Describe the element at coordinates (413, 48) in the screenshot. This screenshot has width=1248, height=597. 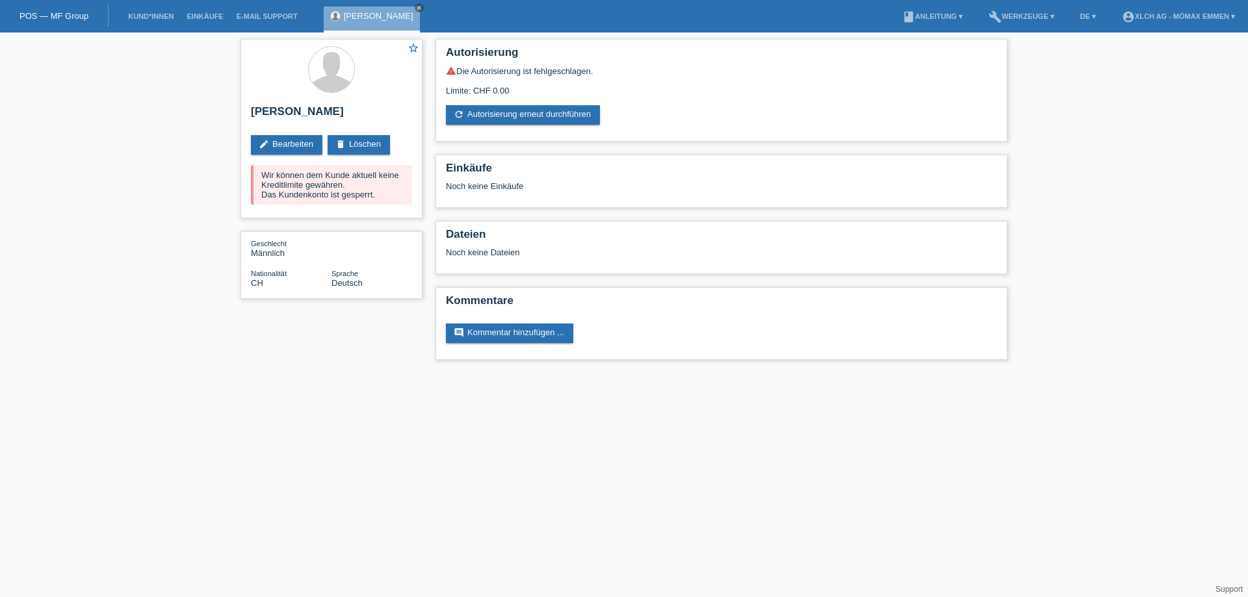
I see `i: star_border` at that location.